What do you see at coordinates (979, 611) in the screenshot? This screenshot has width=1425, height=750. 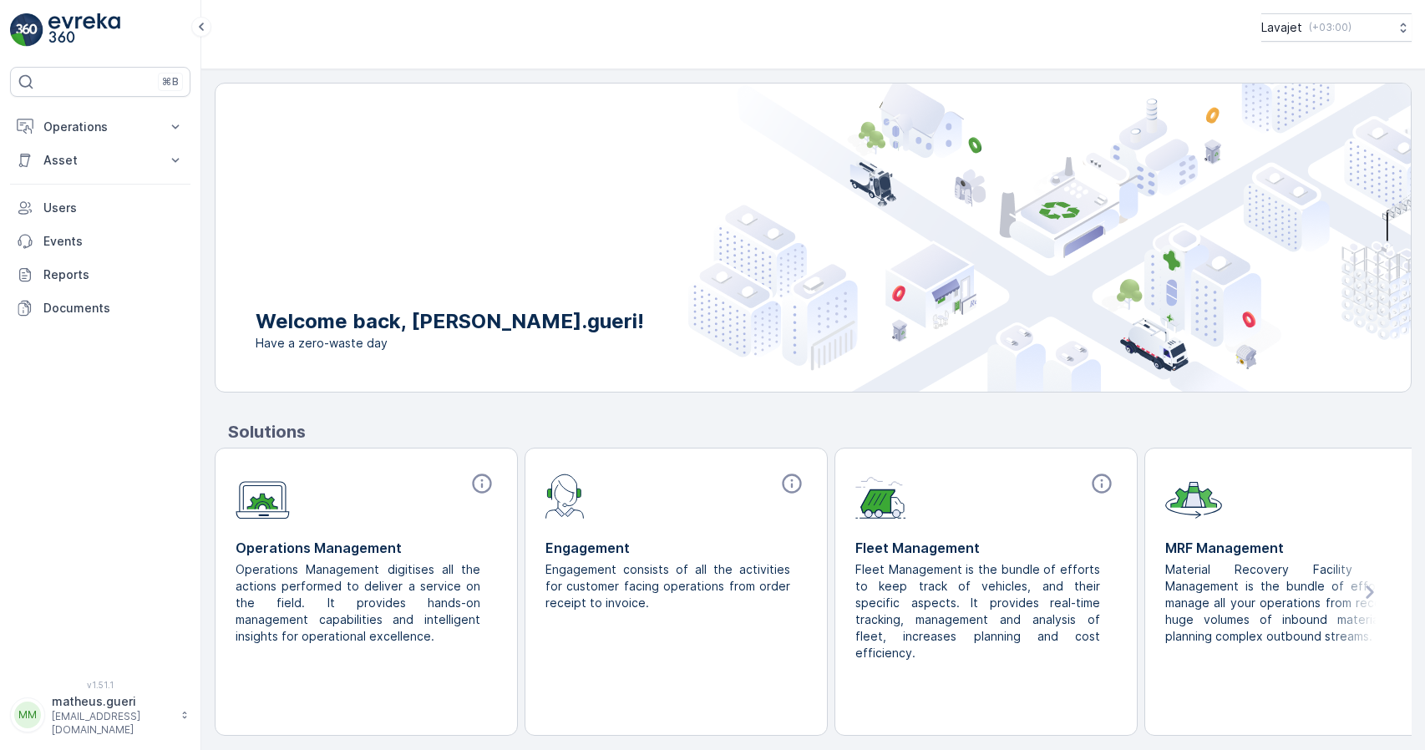 I see `p: Fleet Management is the bundle of efforts to keep track of vehicles, and their specific aspects. ...` at bounding box center [979, 611].